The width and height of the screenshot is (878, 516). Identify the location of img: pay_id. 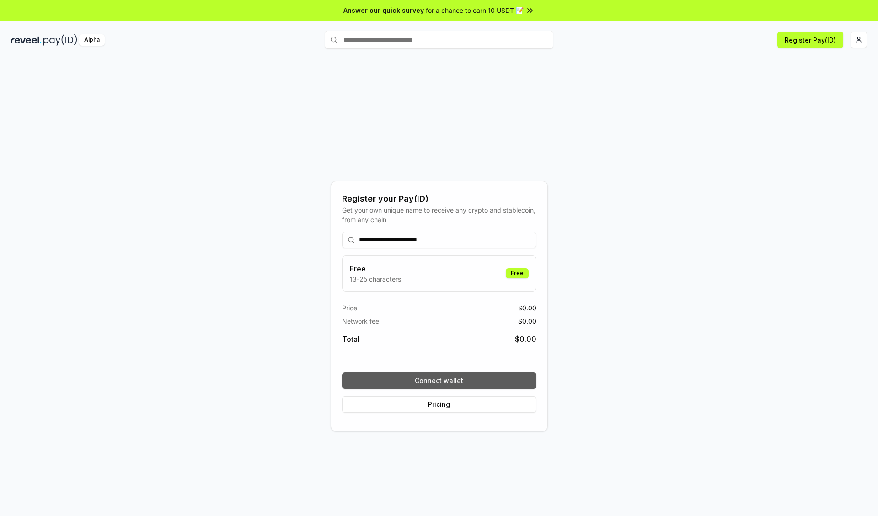
(60, 40).